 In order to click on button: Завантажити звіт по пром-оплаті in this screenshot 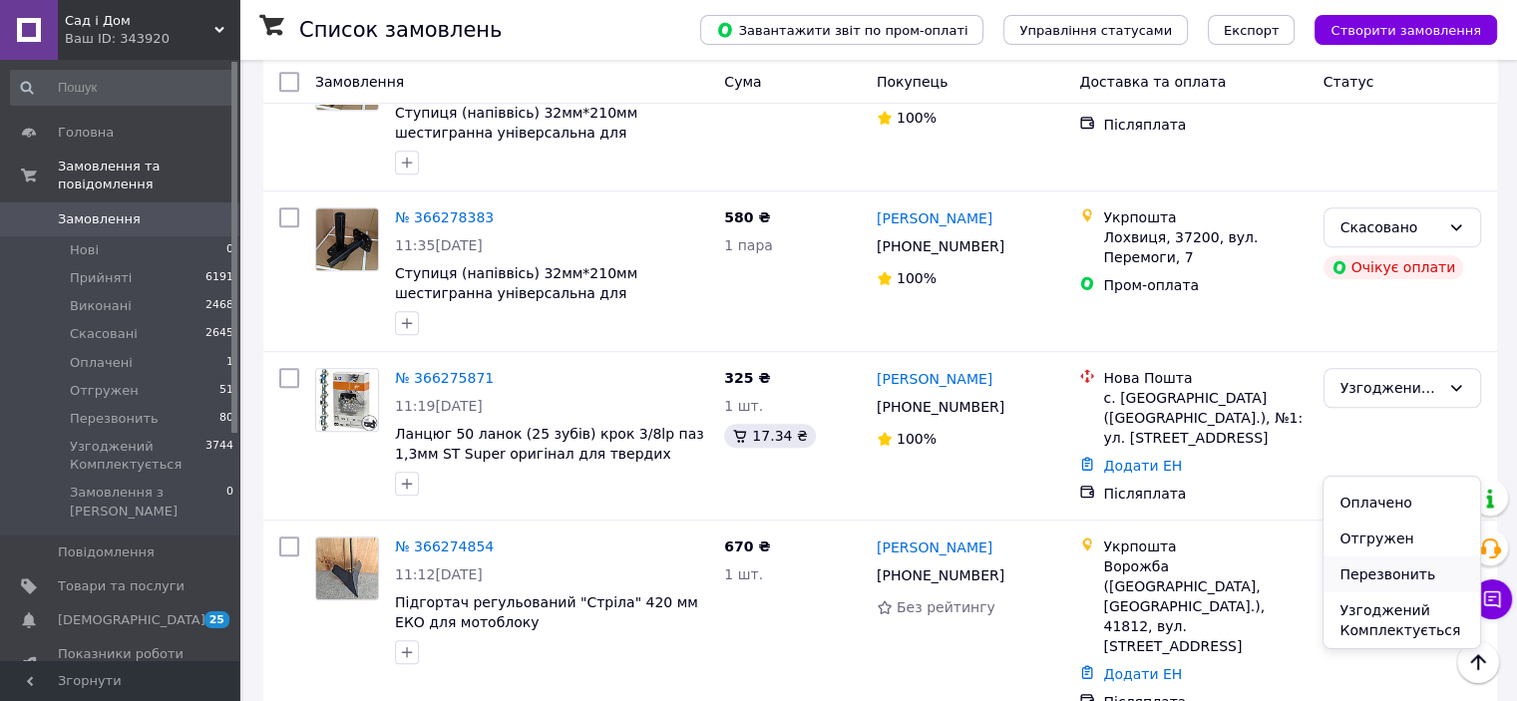, I will do `click(842, 30)`.